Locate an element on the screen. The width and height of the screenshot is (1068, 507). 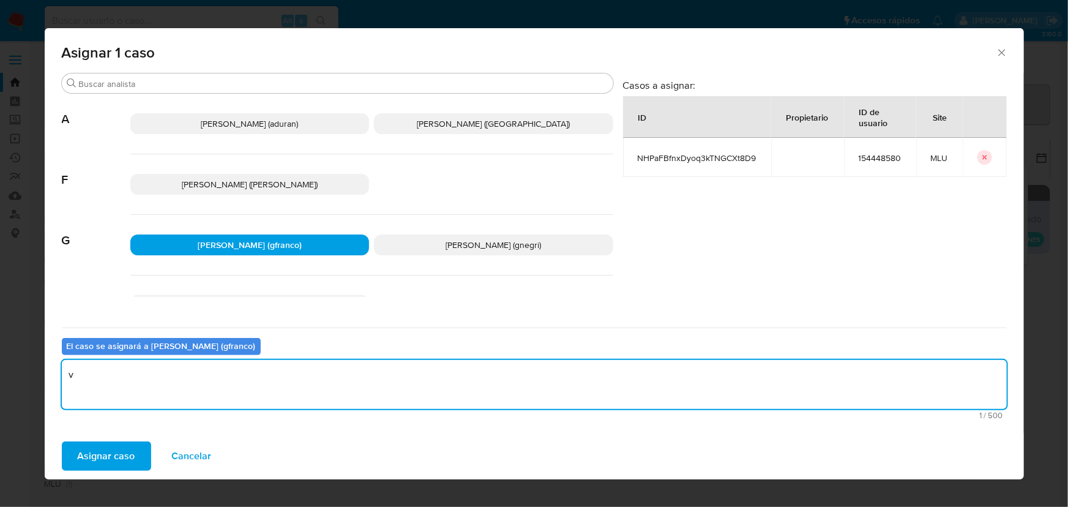
button: Asignar caso is located at coordinates (107, 456).